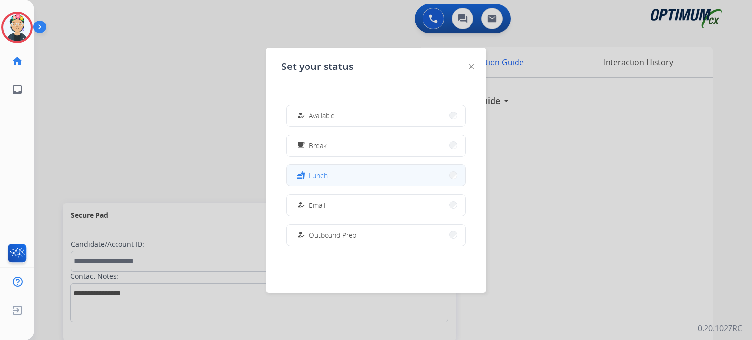 Image resolution: width=752 pixels, height=340 pixels. What do you see at coordinates (376, 205) in the screenshot?
I see `button: Email` at bounding box center [376, 205].